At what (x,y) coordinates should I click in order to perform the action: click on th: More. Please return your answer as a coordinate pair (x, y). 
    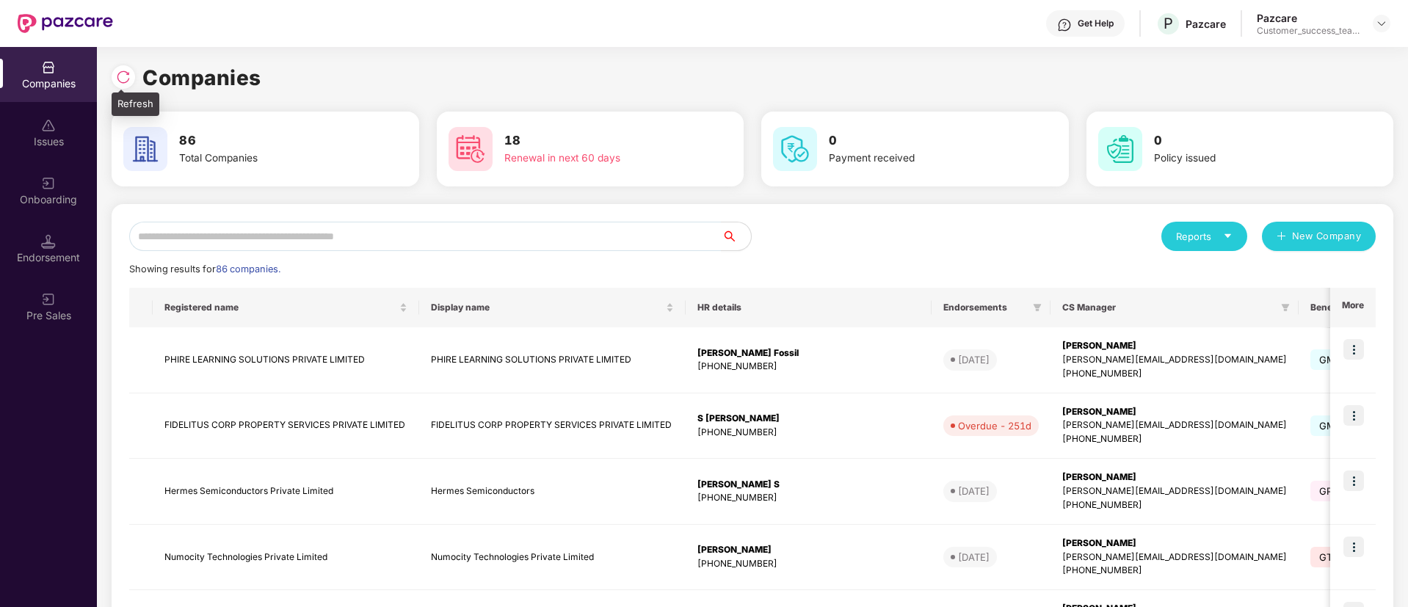
    Looking at the image, I should click on (1353, 308).